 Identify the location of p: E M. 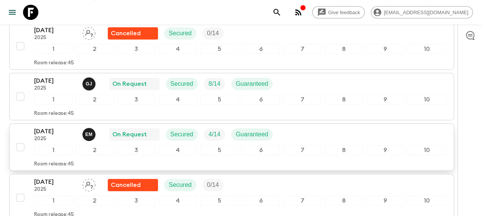
(89, 135).